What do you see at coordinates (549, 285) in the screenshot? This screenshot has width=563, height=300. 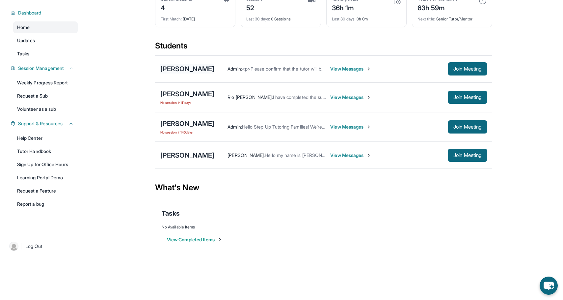 I see `button: chat-button` at bounding box center [549, 285].